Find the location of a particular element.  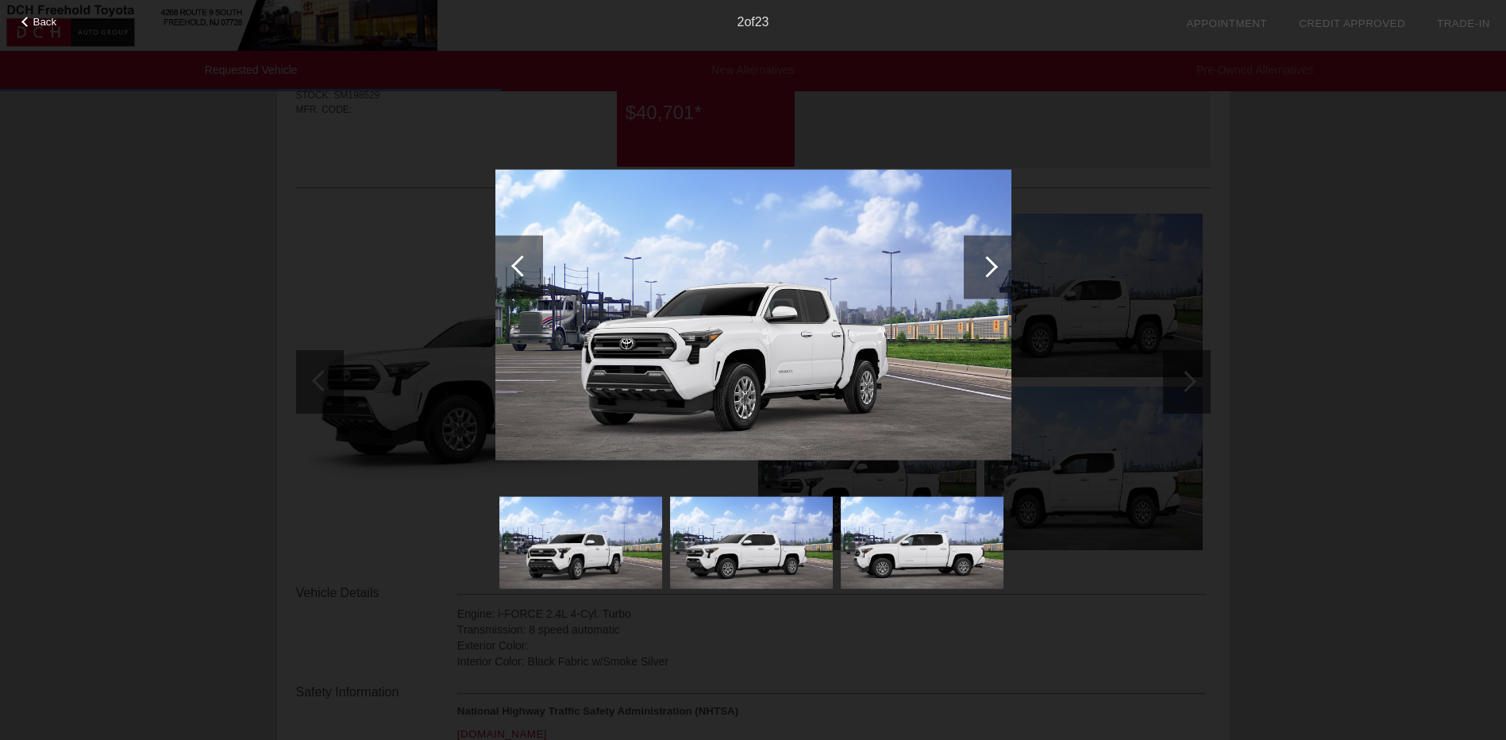

img: df497a42b18dfb1ff8f655c4bc9fb36e.png is located at coordinates (922, 542).